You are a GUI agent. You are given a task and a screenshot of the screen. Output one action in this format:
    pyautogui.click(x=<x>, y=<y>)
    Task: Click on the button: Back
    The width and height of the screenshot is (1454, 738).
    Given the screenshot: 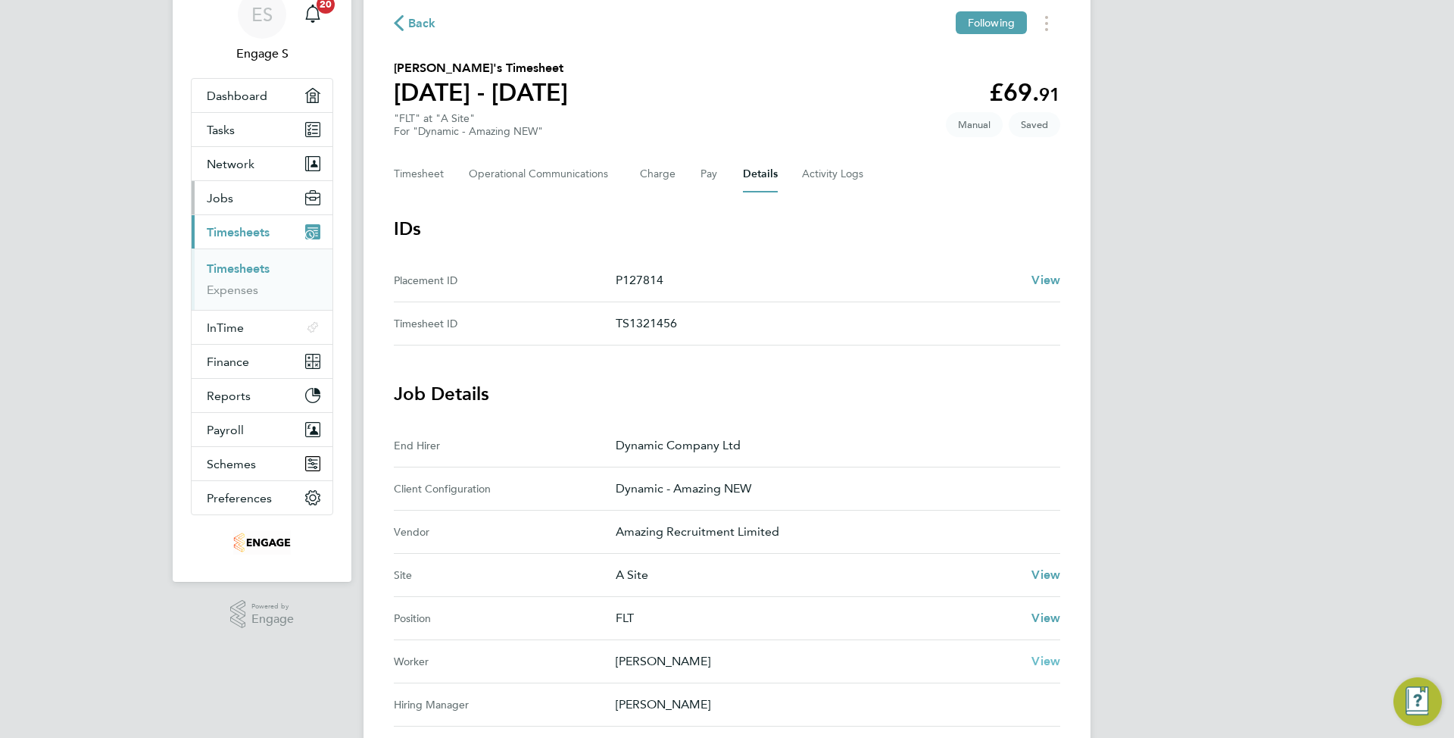 What is the action you would take?
    pyautogui.click(x=415, y=23)
    